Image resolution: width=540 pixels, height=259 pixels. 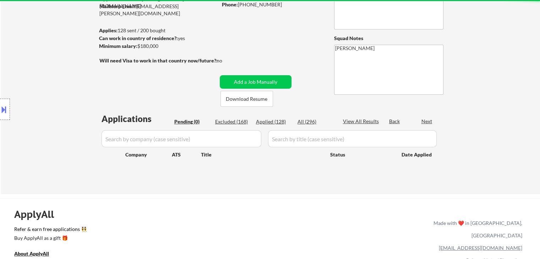 I want to click on a: About ApplyAll, so click(x=37, y=254).